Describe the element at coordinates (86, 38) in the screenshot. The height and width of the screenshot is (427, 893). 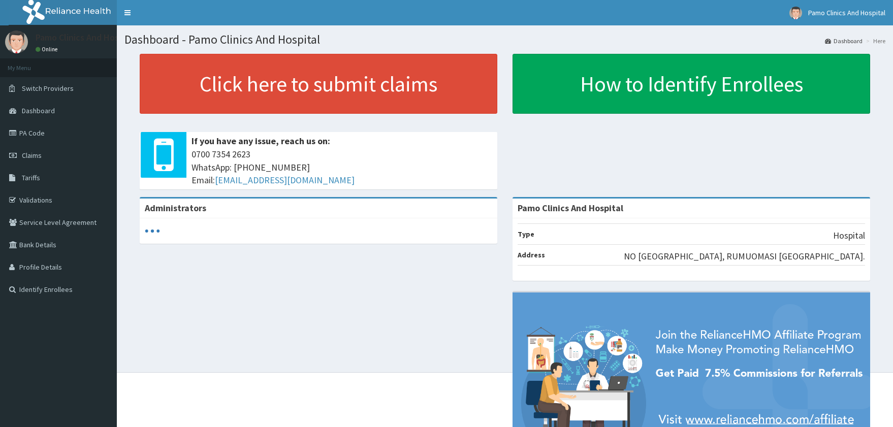
I see `p: Pamo Clinics And Hospital` at that location.